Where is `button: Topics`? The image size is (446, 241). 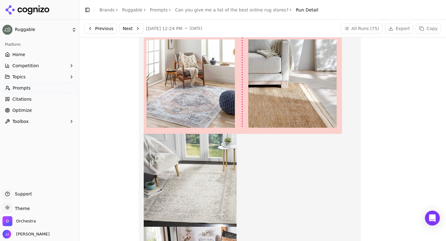
button: Topics is located at coordinates (39, 77).